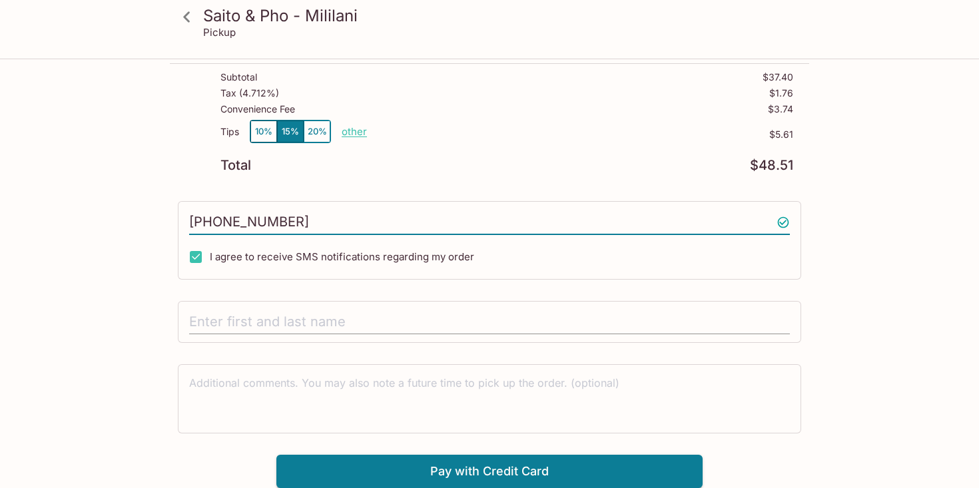 The width and height of the screenshot is (979, 488). Describe the element at coordinates (219, 32) in the screenshot. I see `p: Pickup` at that location.